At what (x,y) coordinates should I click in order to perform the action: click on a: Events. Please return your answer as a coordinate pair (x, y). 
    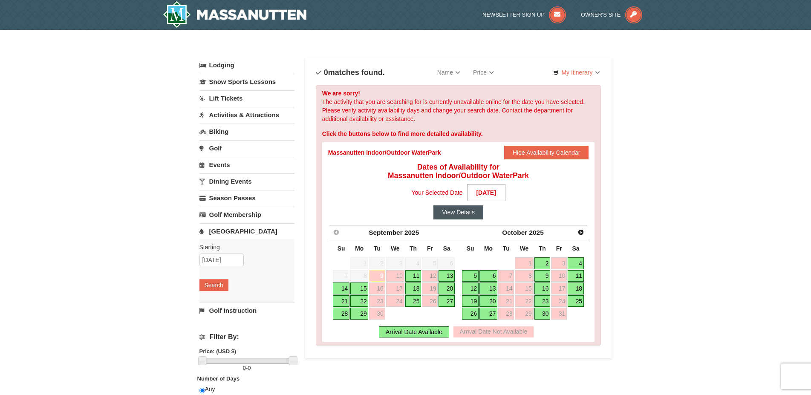
    Looking at the image, I should click on (247, 165).